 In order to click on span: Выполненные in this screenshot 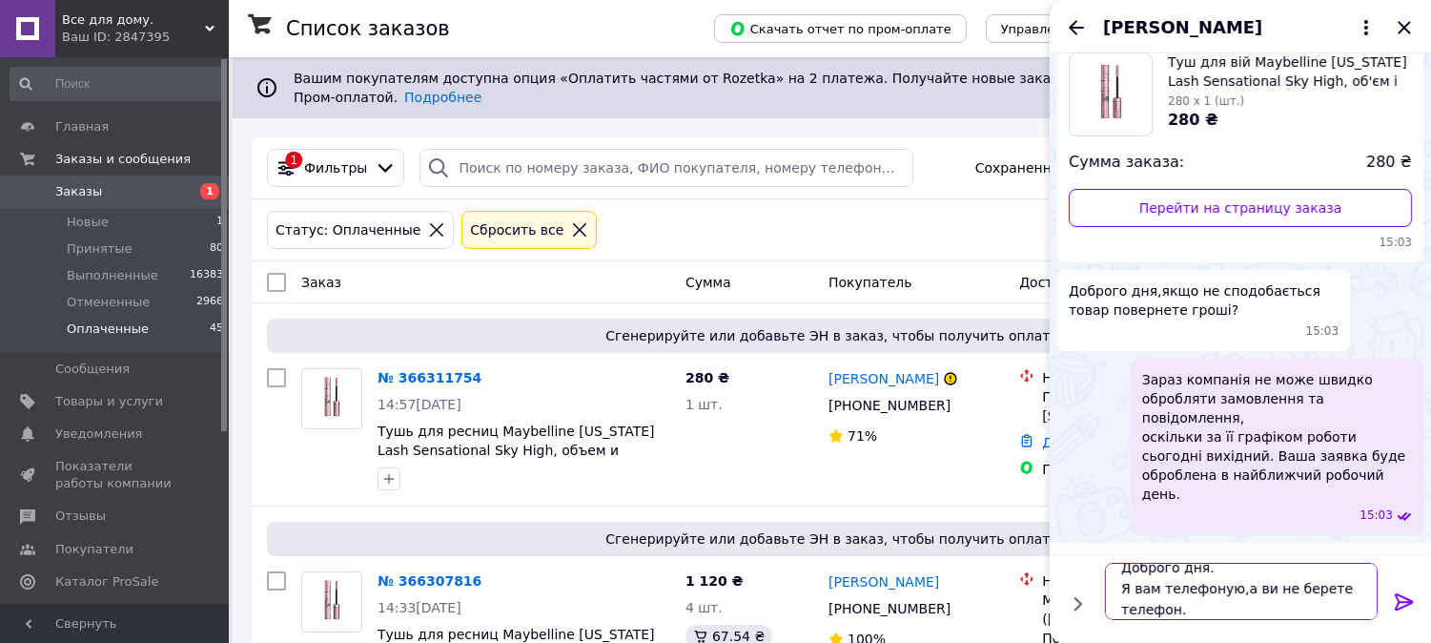, I will do `click(113, 276)`.